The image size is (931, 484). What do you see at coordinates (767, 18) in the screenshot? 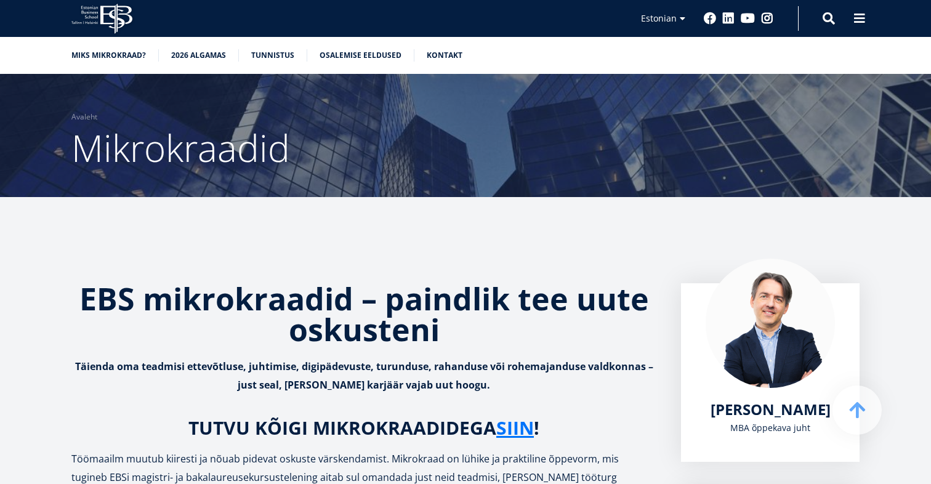
I see `a: Instagram` at bounding box center [767, 18].